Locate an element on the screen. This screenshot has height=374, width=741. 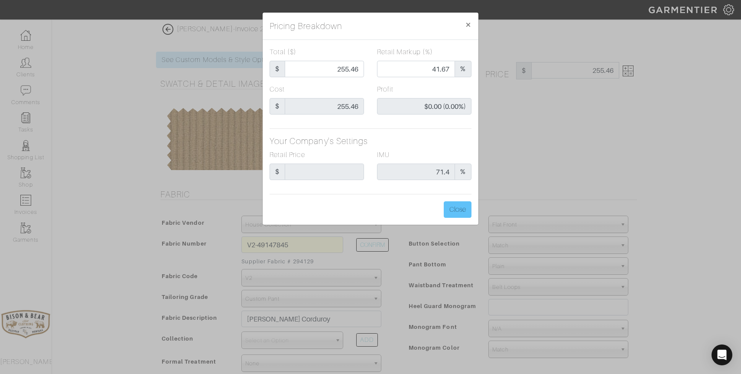
input: Markup % is located at coordinates (416, 69).